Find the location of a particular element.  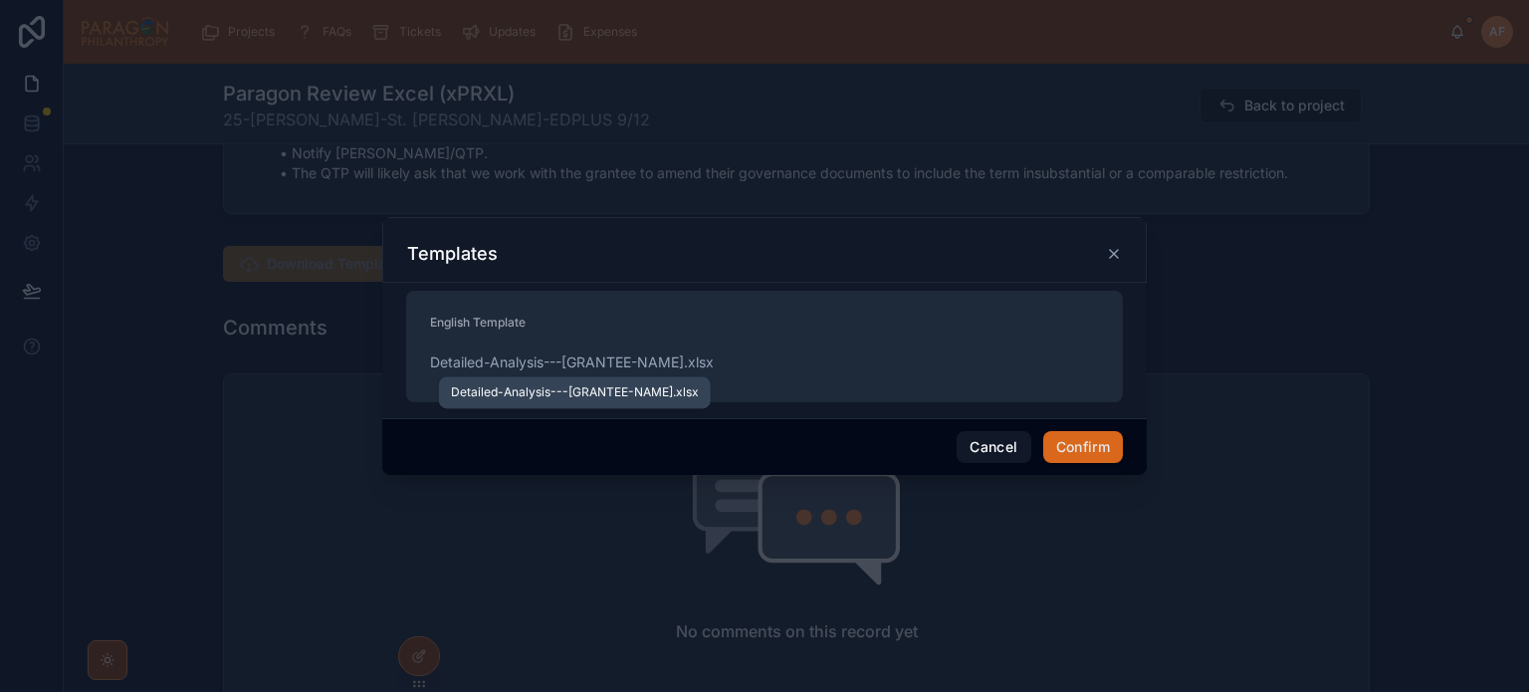

button: Cancel is located at coordinates (994, 447).